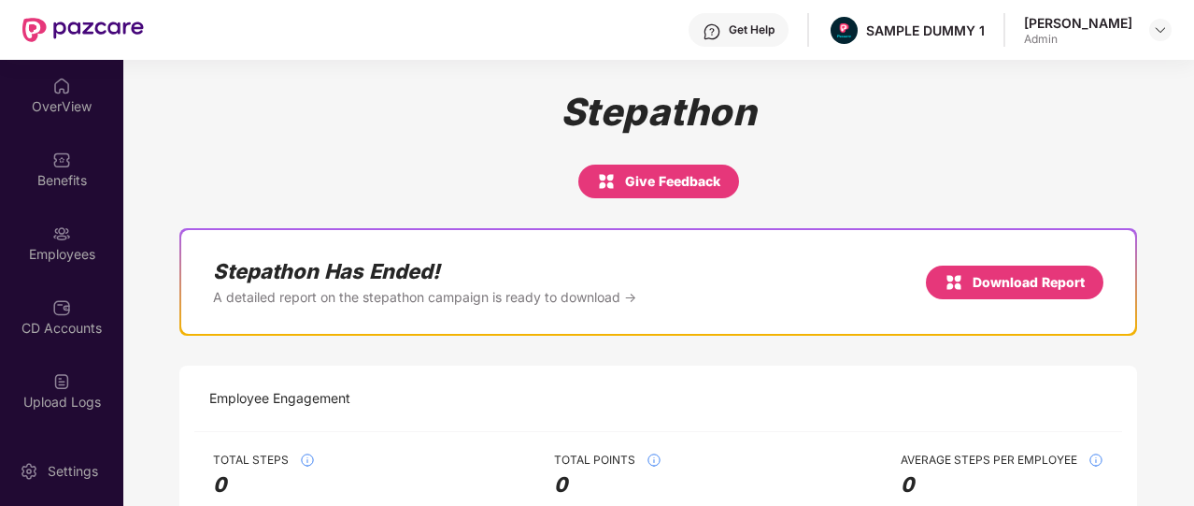 The image size is (1194, 506). What do you see at coordinates (62, 160) in the screenshot?
I see `img: svg+xml;base64,PHN2ZyBpZD0iQmVuZWZpdHMiIHhtbG5zPSJodHRwOi8vd3d3LnczLm9yZy8yMDAwL3N2ZyIgd2lkdGg9Ij...` at bounding box center [62, 160].